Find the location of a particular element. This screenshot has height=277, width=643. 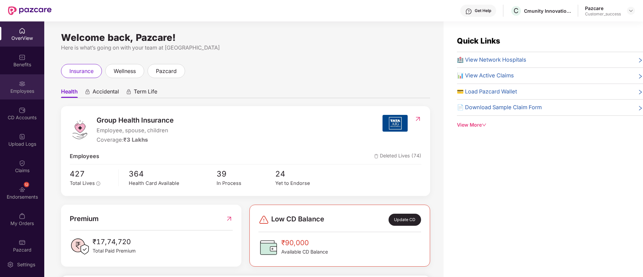

div: Cmunity Innovations Private Limited is located at coordinates (547, 11).